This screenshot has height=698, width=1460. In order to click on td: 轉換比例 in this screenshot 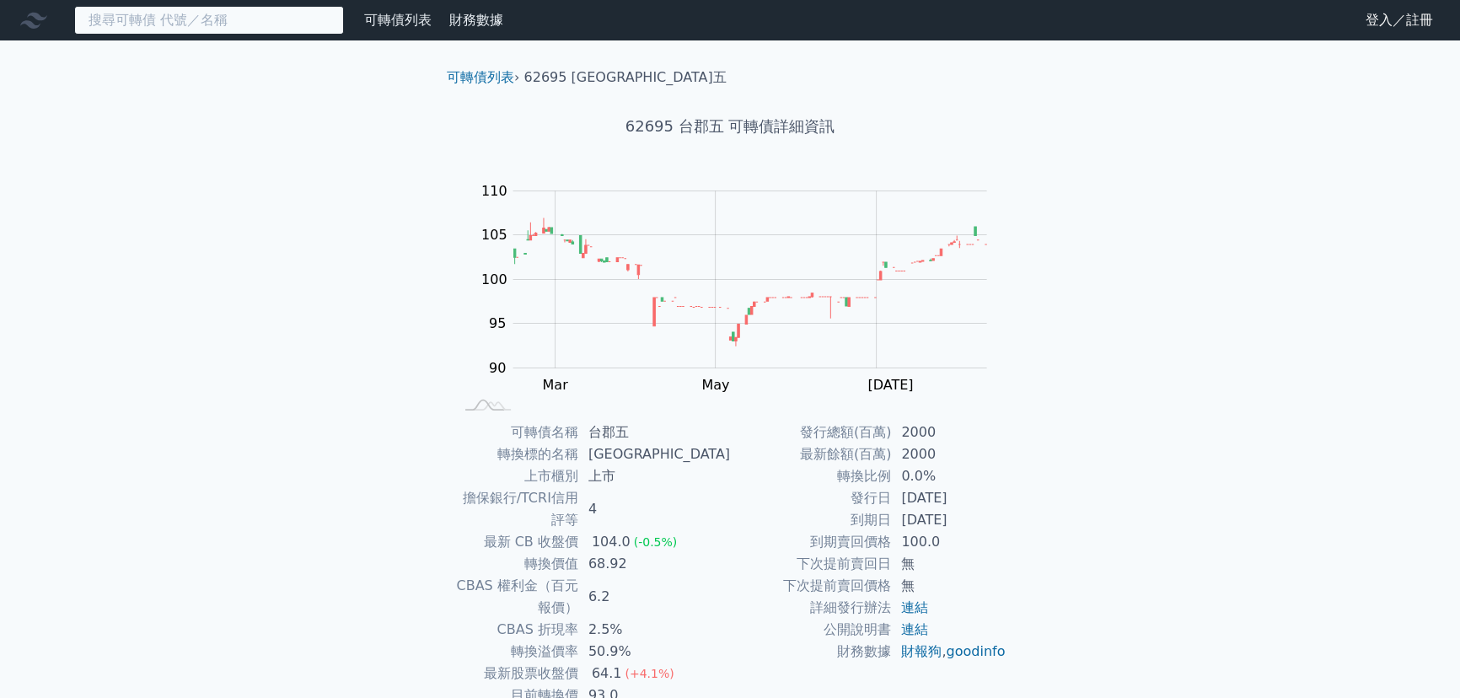, I will do `click(810, 476)`.